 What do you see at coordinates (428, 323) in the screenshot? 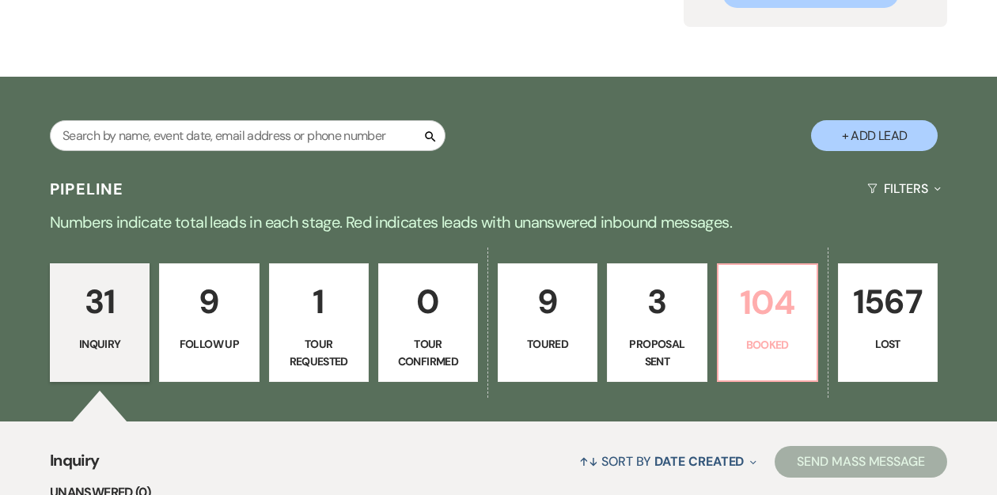
I see `a: 0Tour Confirmed` at bounding box center [428, 323].